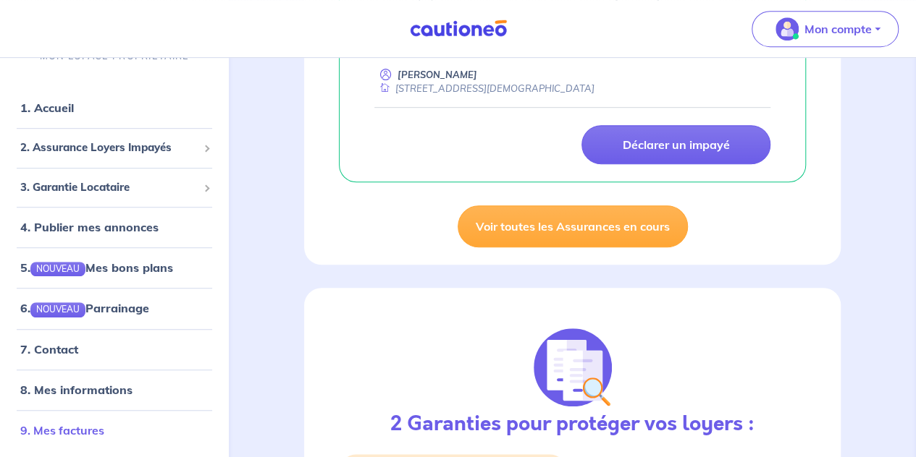 The image size is (916, 457). Describe the element at coordinates (47, 108) in the screenshot. I see `a: 1. Accueil` at that location.